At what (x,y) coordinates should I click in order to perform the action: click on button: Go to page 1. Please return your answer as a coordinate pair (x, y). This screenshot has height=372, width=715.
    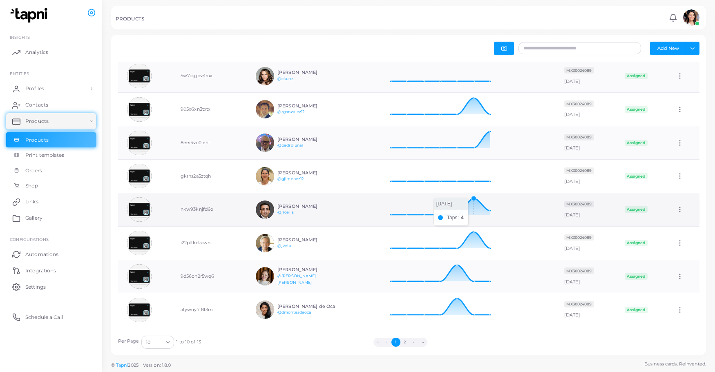
    Looking at the image, I should click on (396, 342).